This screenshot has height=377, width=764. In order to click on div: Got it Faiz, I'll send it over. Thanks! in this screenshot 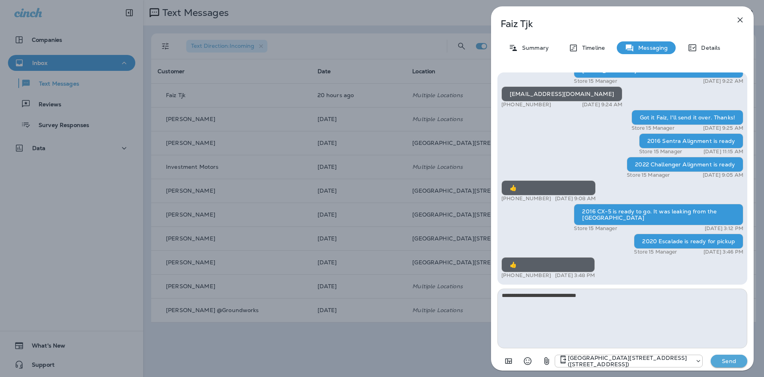, I will do `click(687, 117)`.